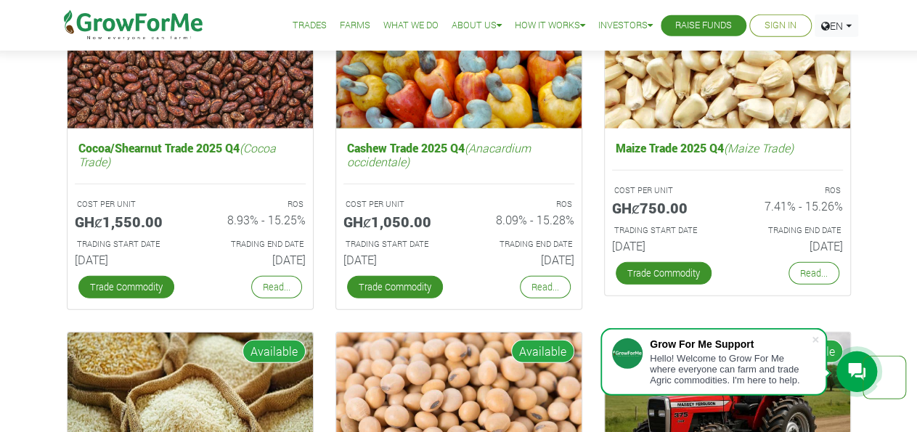 The image size is (917, 432). What do you see at coordinates (253, 219) in the screenshot?
I see `h6: 8.93% - 15.25%` at bounding box center [253, 219].